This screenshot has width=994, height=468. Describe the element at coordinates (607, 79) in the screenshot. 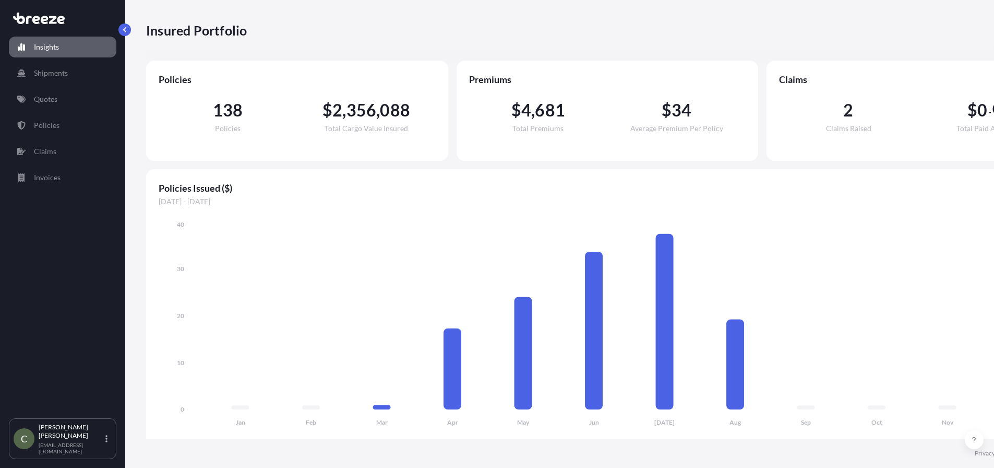

I see `span: Premiums` at that location.